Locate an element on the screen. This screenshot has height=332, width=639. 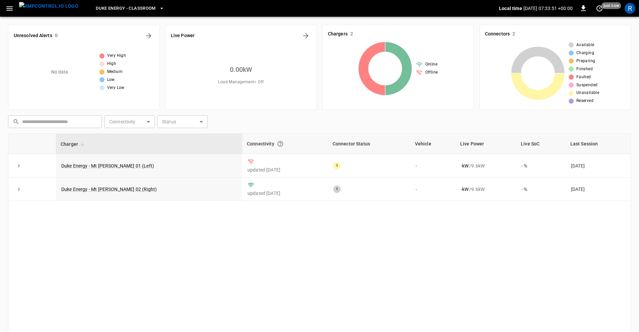
span: Finished is located at coordinates (584, 69).